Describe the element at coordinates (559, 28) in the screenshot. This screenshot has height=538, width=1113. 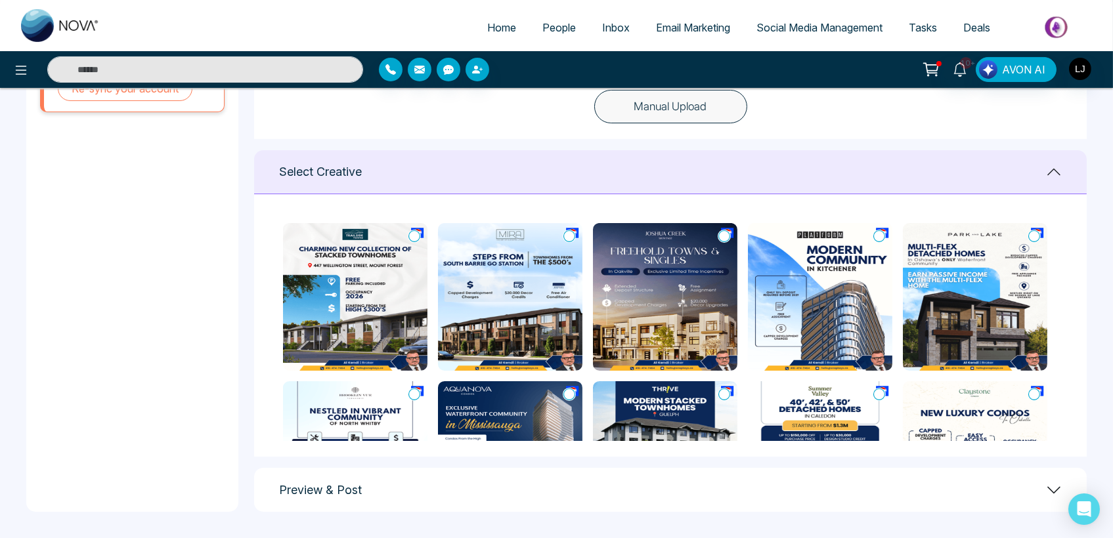
I see `a: People` at that location.